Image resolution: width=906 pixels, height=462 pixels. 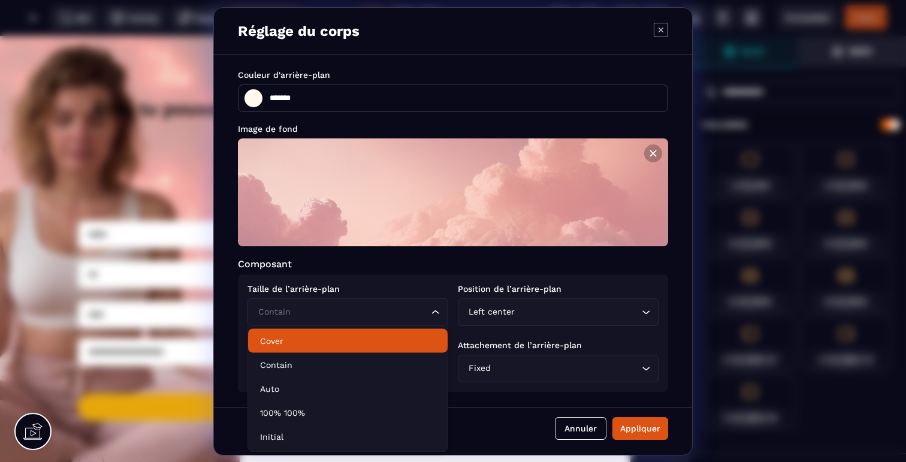 What do you see at coordinates (348, 365) in the screenshot?
I see `p: Contain` at bounding box center [348, 365].